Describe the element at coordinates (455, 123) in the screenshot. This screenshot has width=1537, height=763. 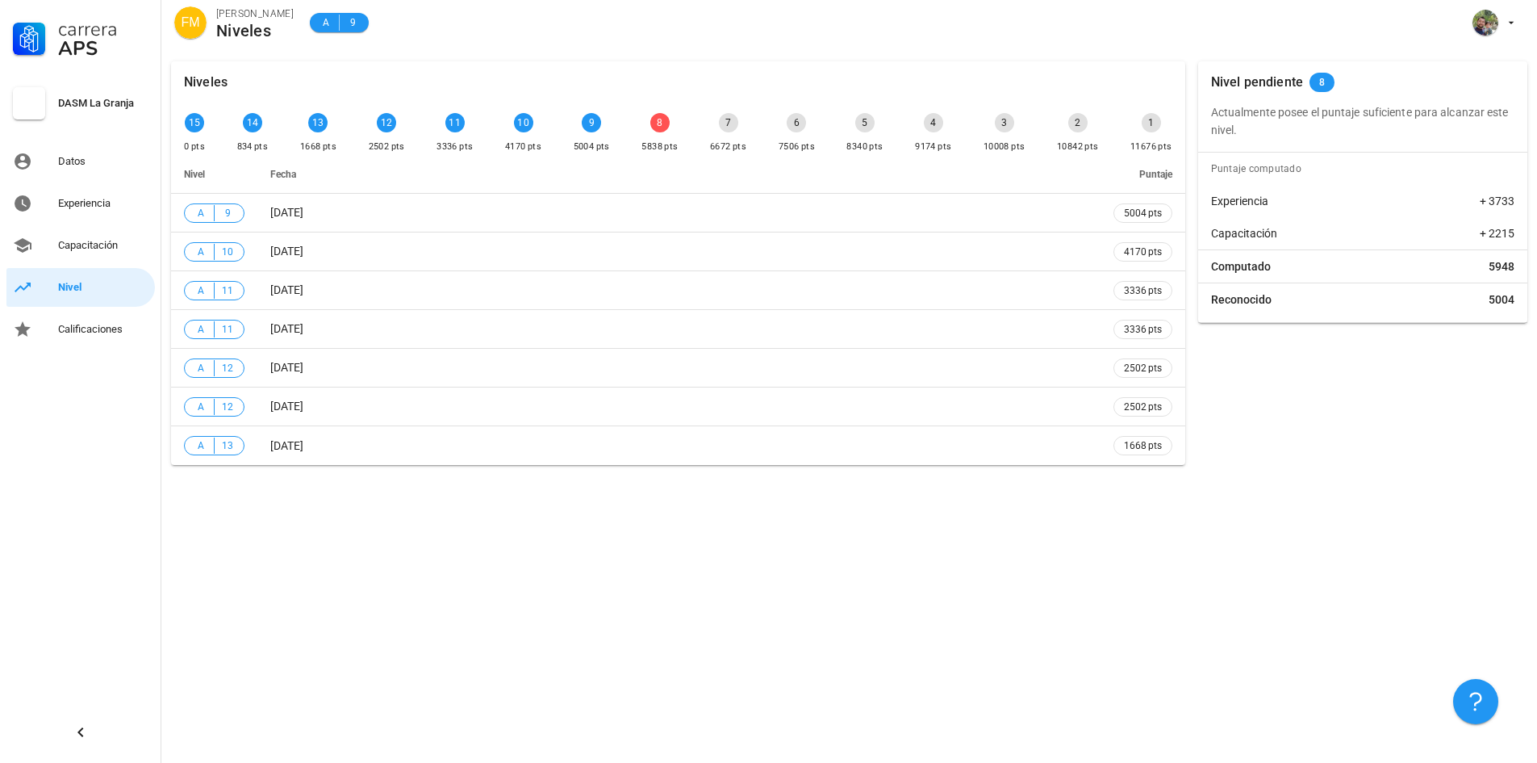
I see `div: 11` at that location.